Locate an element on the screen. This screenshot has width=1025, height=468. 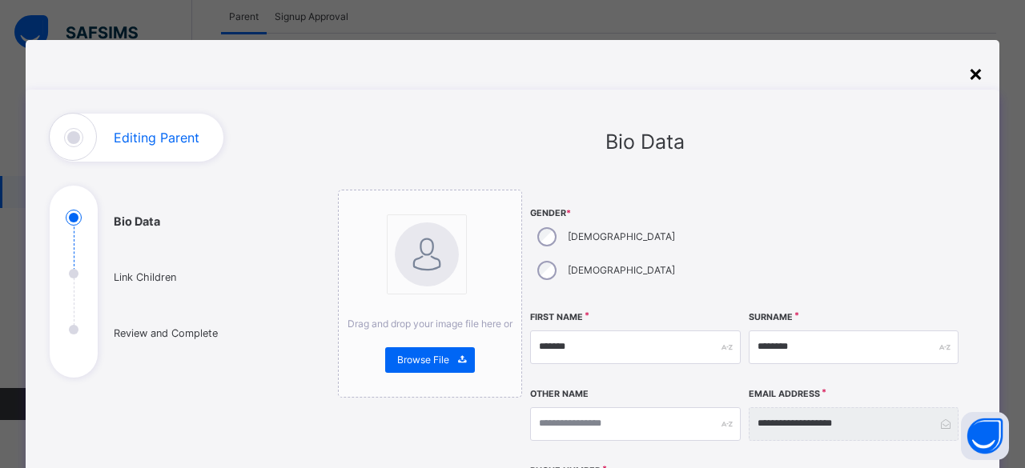
label: Other Name is located at coordinates (559, 395).